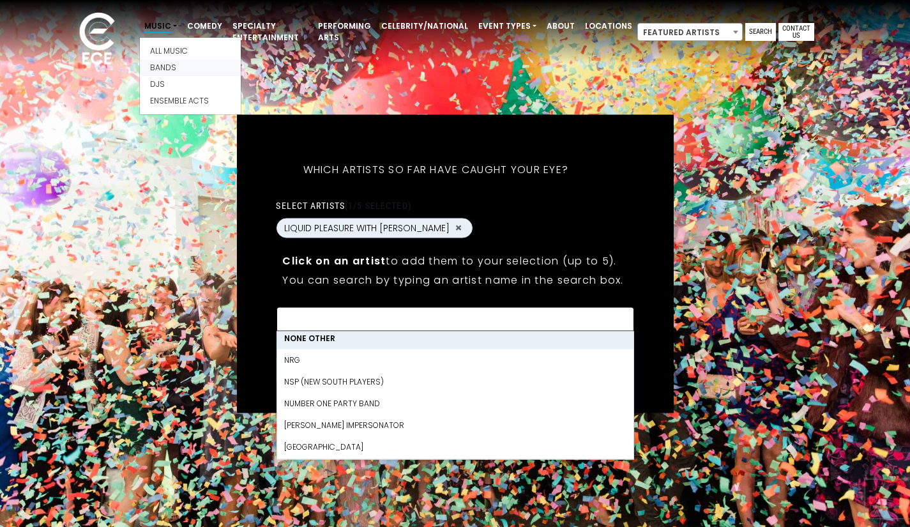 The height and width of the screenshot is (527, 910). What do you see at coordinates (455, 321) in the screenshot?
I see `textarea: Search` at bounding box center [455, 321].